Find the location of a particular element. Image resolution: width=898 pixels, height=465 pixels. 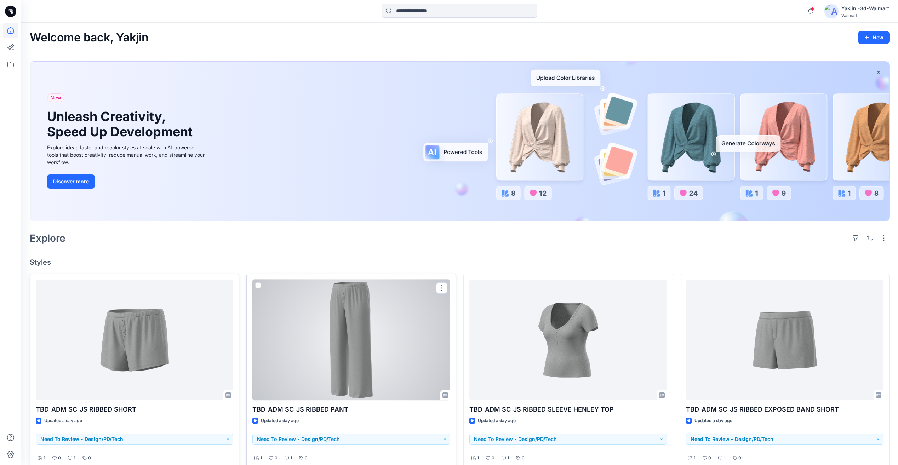

button: New is located at coordinates (873, 37).